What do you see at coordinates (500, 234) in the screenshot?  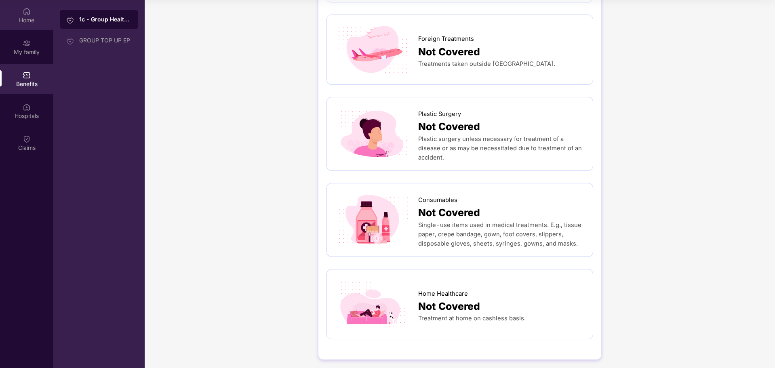 I see `span: Single-use items used in medical treatments. E.g., tissue paper, crepe bandage, gown, foot covers...` at bounding box center [500, 234].